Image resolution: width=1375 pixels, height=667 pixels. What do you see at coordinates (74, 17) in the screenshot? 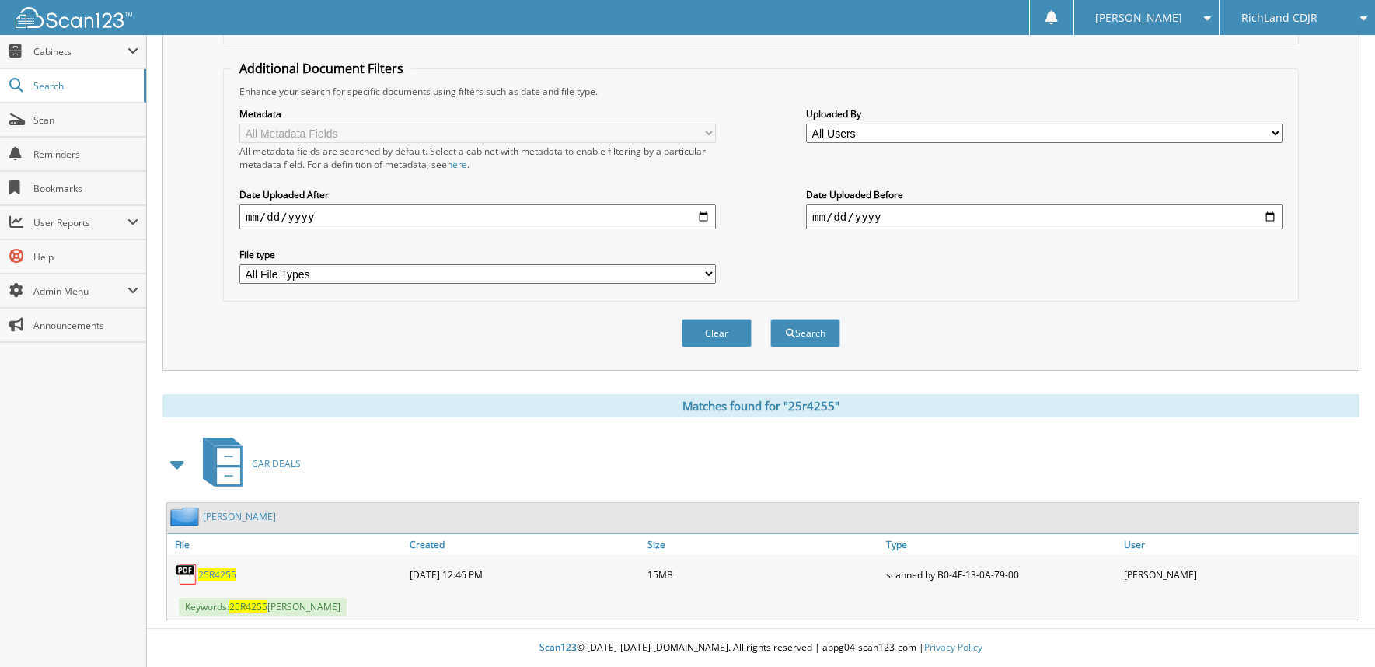
I see `img: scan123-logo-white.svg` at bounding box center [74, 17].